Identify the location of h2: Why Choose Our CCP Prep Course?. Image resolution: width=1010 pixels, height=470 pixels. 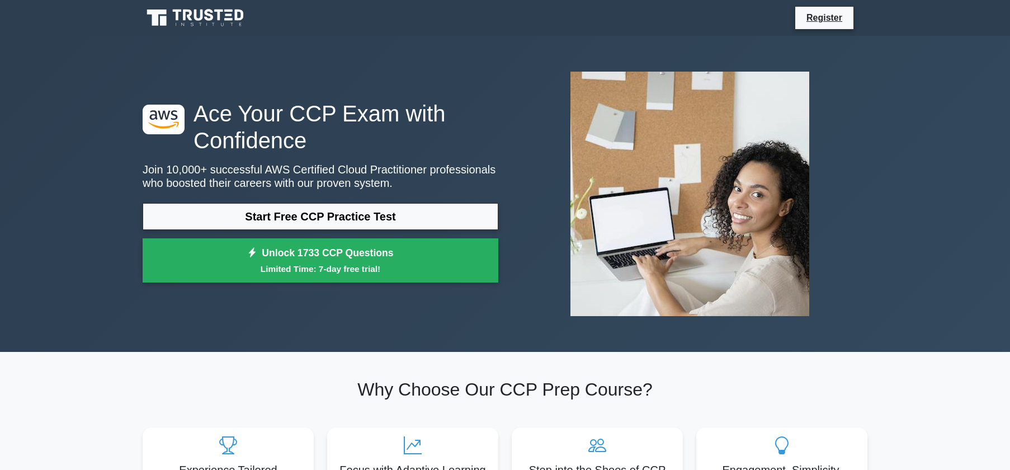
(505, 389).